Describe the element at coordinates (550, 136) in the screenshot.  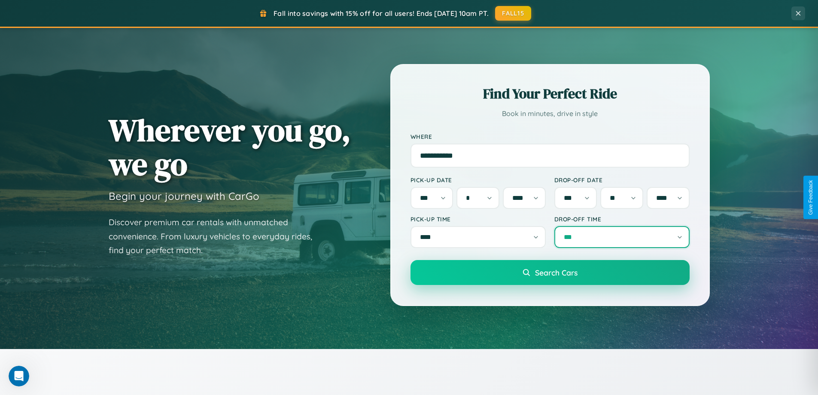
I see `label: Where` at that location.